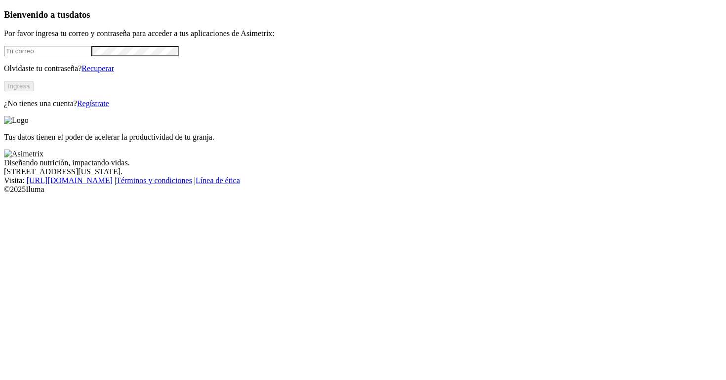 This screenshot has height=380, width=726. I want to click on h3: Bienvenido a tus, so click(363, 15).